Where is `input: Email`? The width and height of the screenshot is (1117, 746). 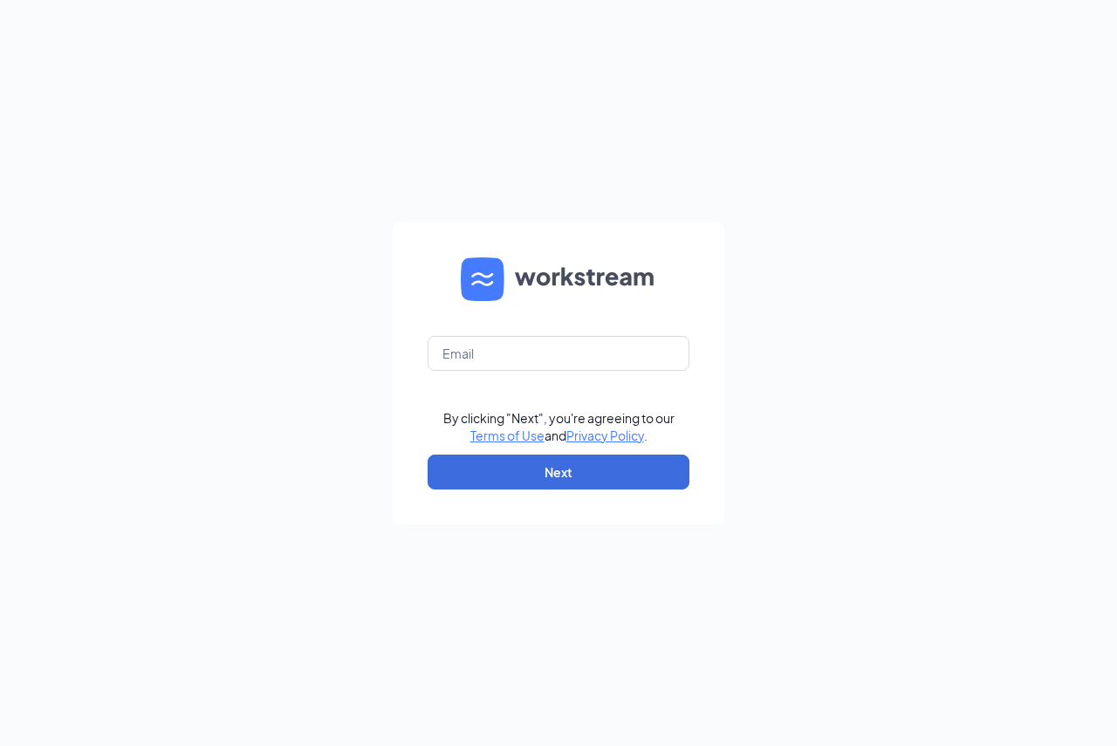 input: Email is located at coordinates (558, 353).